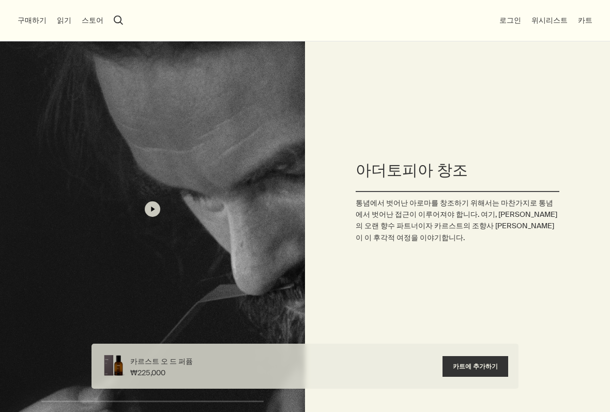 This screenshot has width=610, height=412. I want to click on button: 카트에 추가하기 - ₩225,000, so click(475, 366).